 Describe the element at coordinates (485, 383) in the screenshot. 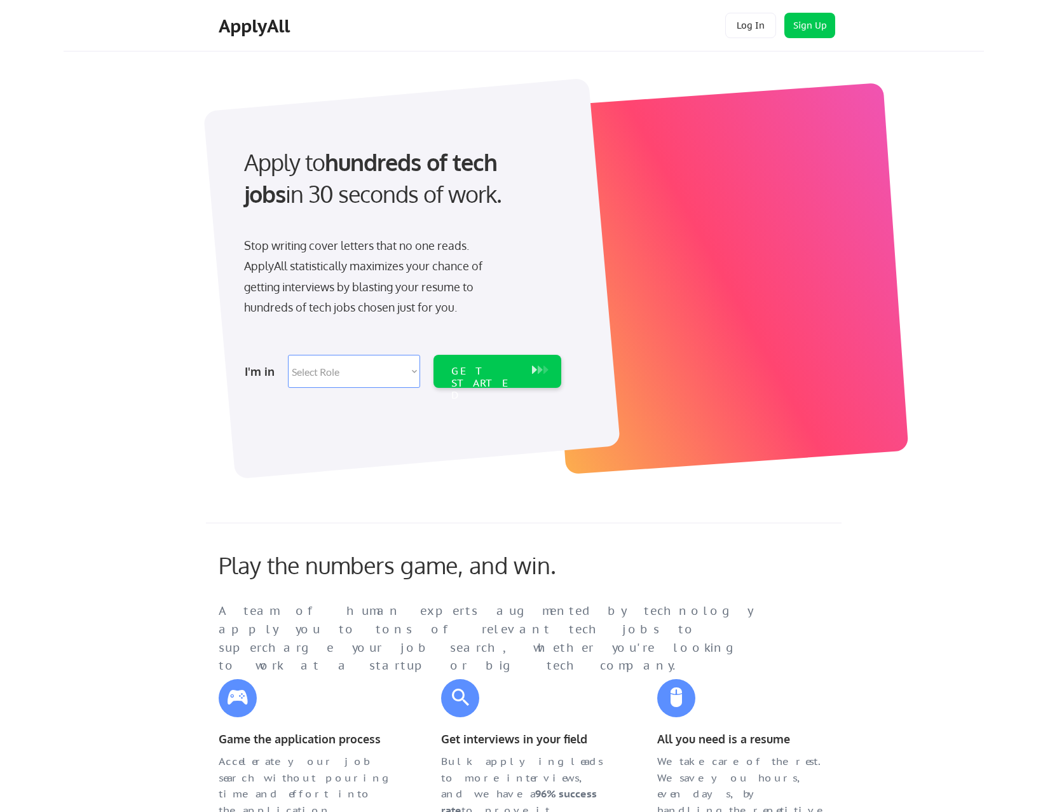

I see `div: GET STARTED` at that location.